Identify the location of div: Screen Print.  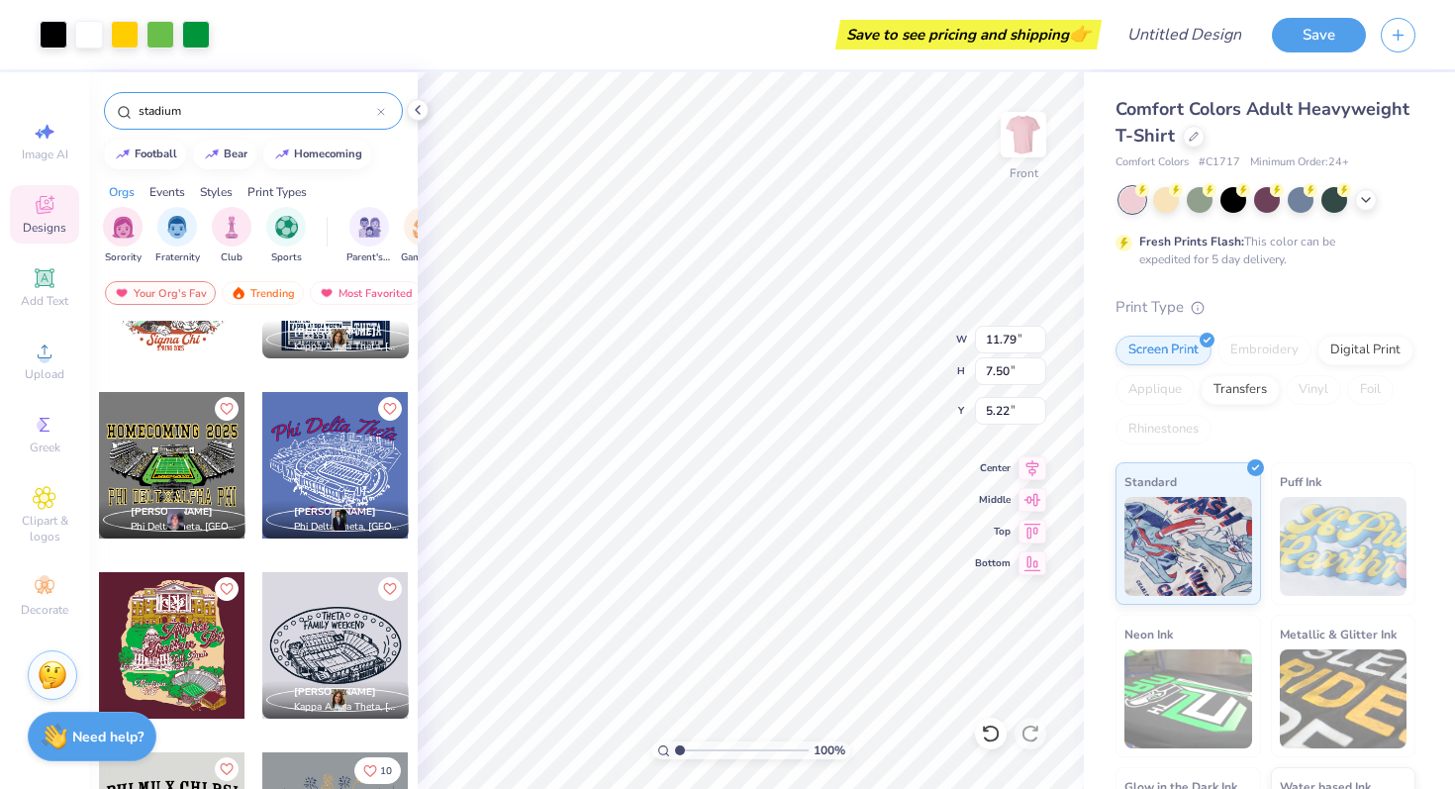
(1163, 350).